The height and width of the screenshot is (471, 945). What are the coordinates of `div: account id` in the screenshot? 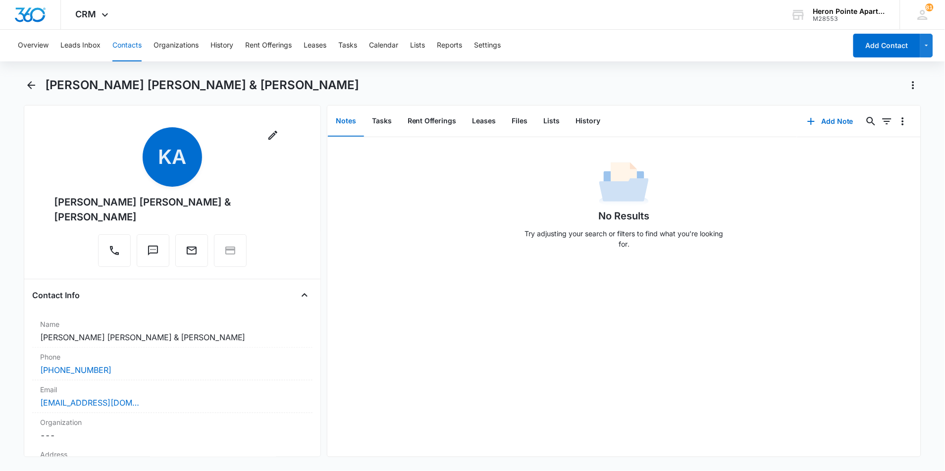 It's located at (850, 19).